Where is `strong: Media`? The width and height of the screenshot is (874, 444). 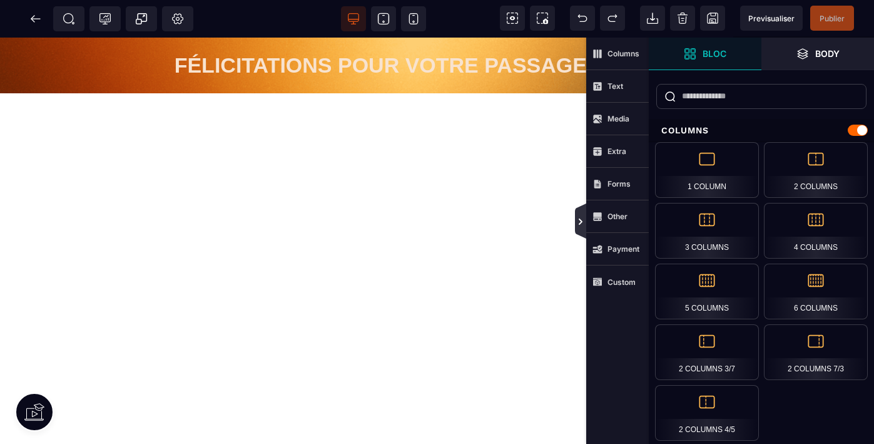
strong: Media is located at coordinates (618, 118).